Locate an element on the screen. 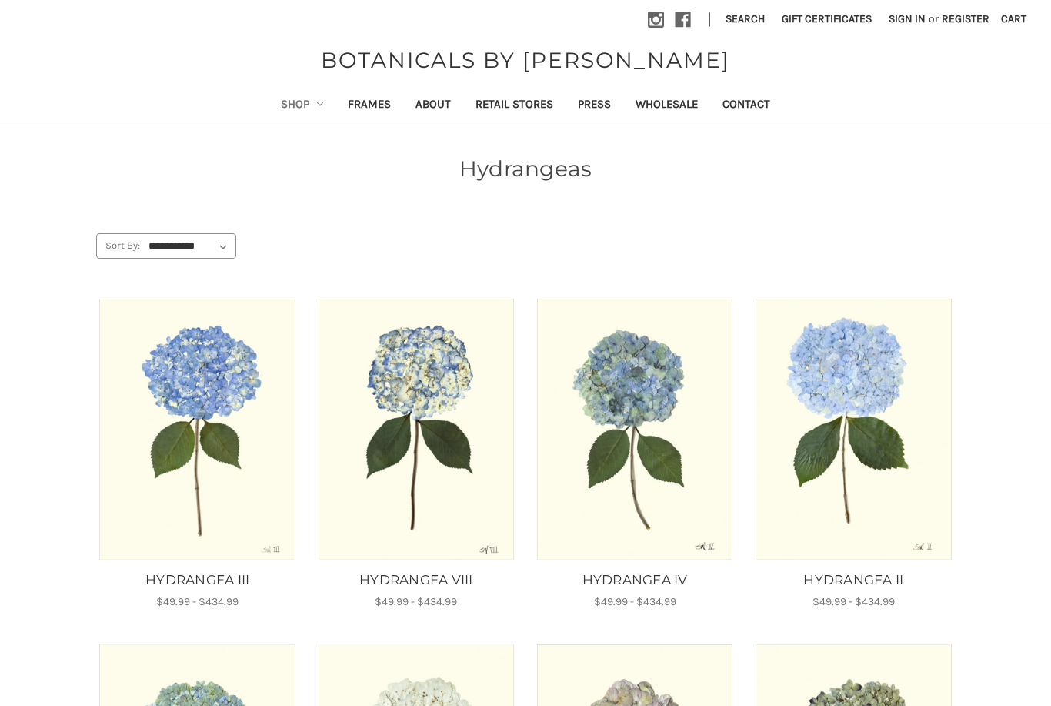 The width and height of the screenshot is (1051, 706). a: Wholesale is located at coordinates (666, 105).